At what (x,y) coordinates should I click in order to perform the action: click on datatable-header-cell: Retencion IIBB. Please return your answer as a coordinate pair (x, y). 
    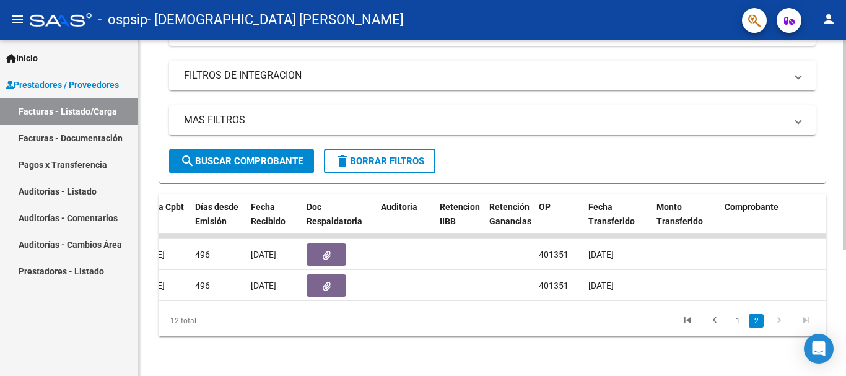
    Looking at the image, I should click on (459, 221).